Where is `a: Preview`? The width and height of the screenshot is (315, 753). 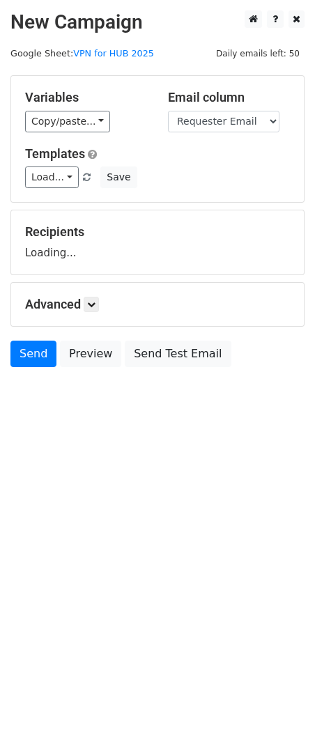 a: Preview is located at coordinates (91, 354).